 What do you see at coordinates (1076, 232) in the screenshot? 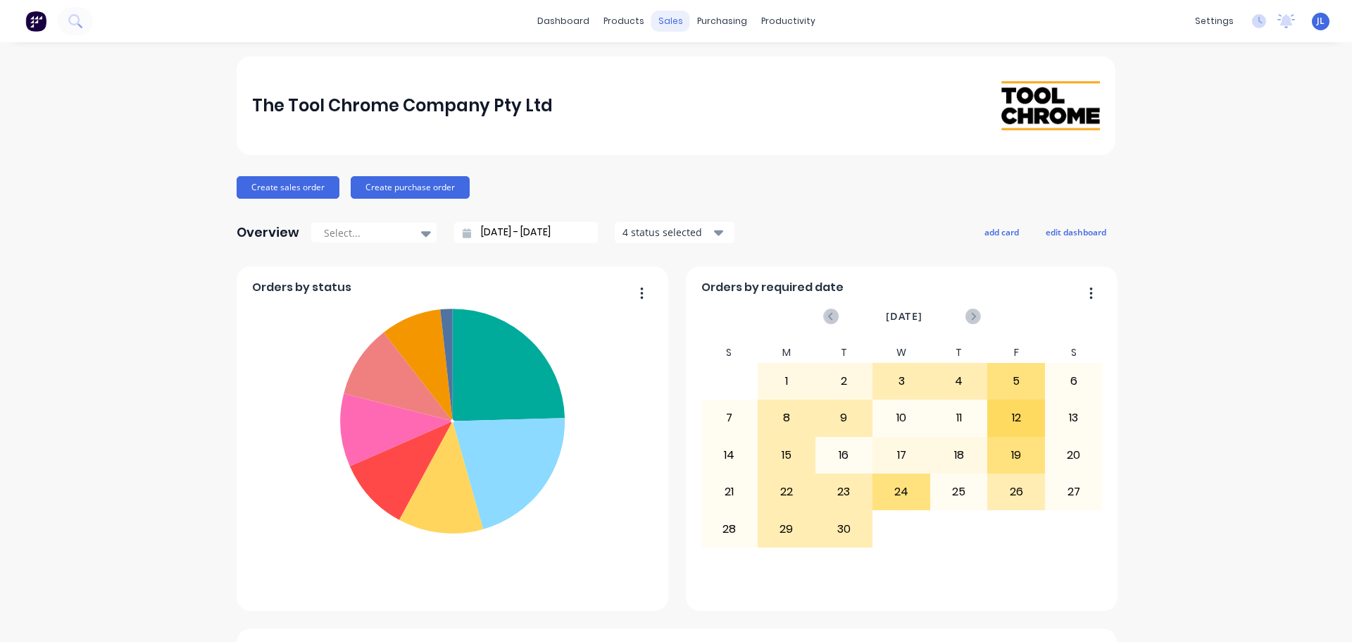
I see `button: edit dashboard` at bounding box center [1076, 232].